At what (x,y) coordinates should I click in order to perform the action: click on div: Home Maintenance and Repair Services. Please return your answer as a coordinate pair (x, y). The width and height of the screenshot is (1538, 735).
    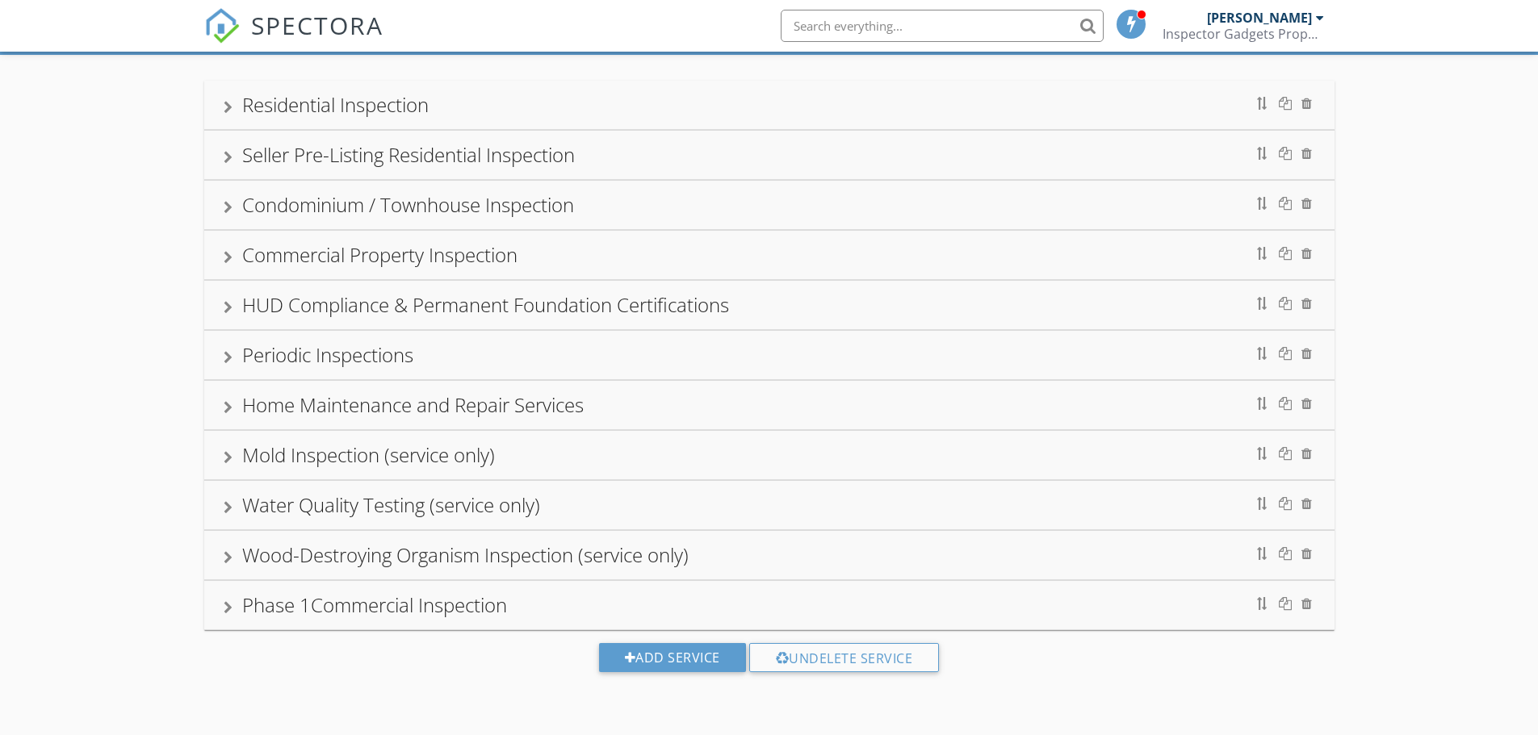
    Looking at the image, I should click on (412, 404).